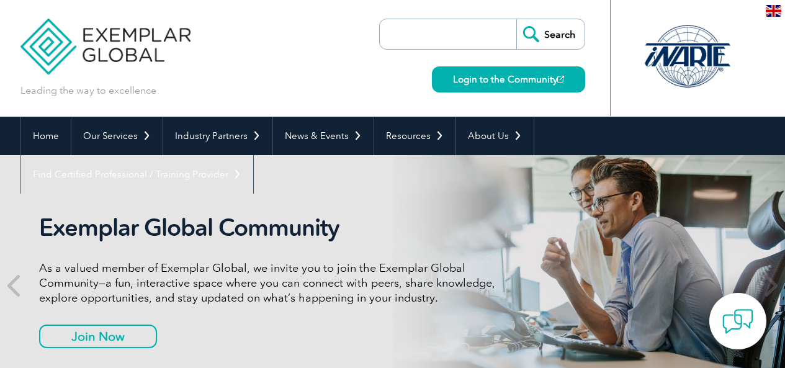  What do you see at coordinates (495, 136) in the screenshot?
I see `a: About Us` at bounding box center [495, 136].